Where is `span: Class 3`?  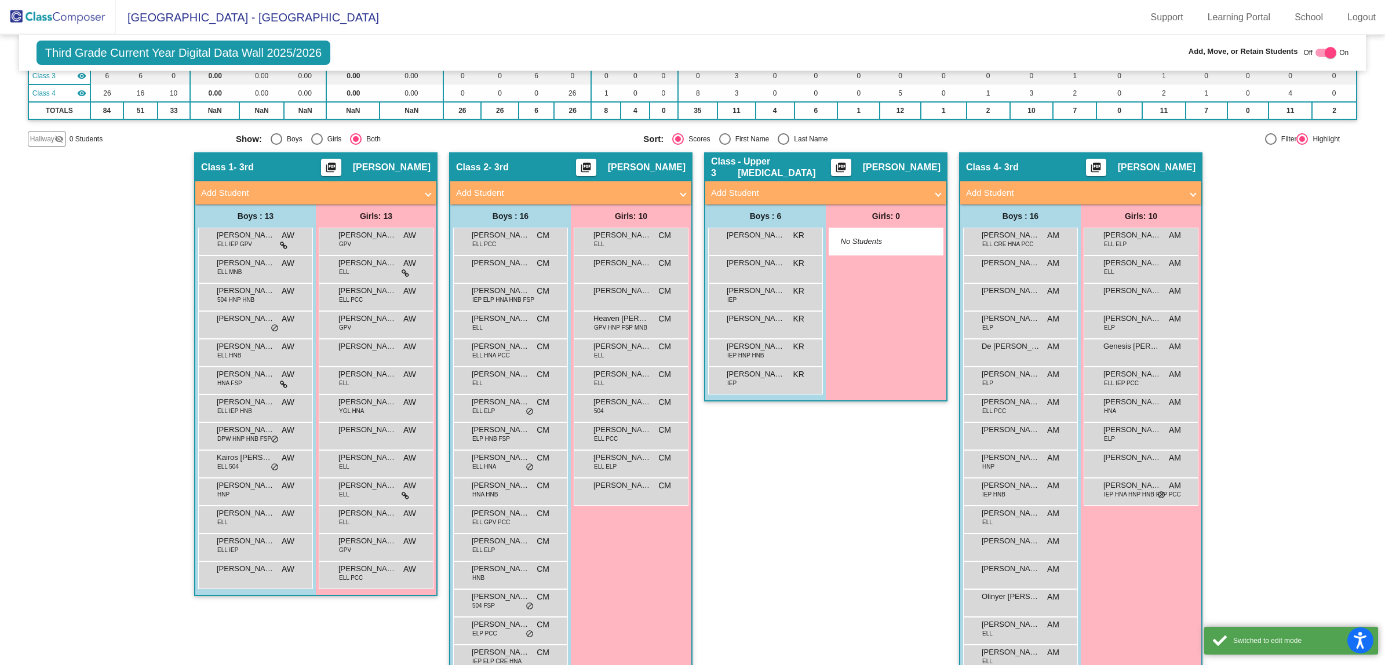
span: Class 3 is located at coordinates (724, 167).